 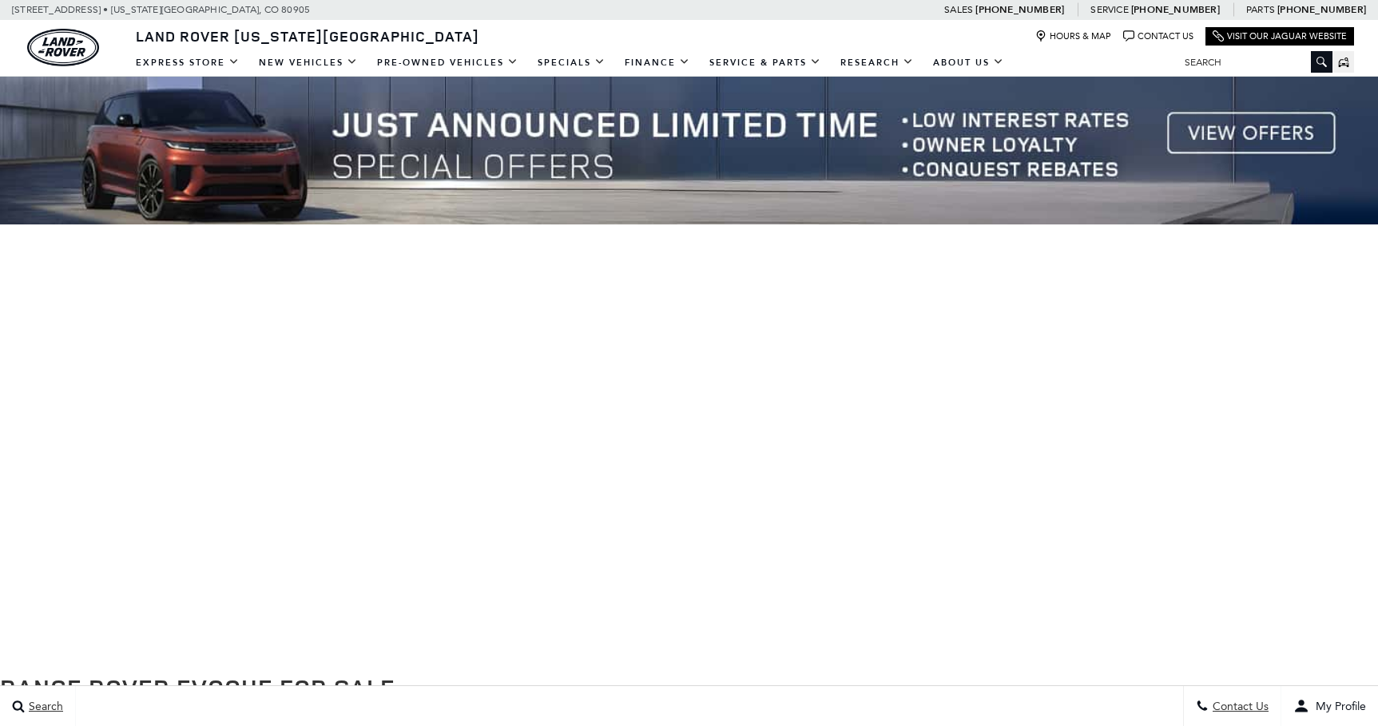 What do you see at coordinates (1261, 10) in the screenshot?
I see `span: Parts` at bounding box center [1261, 10].